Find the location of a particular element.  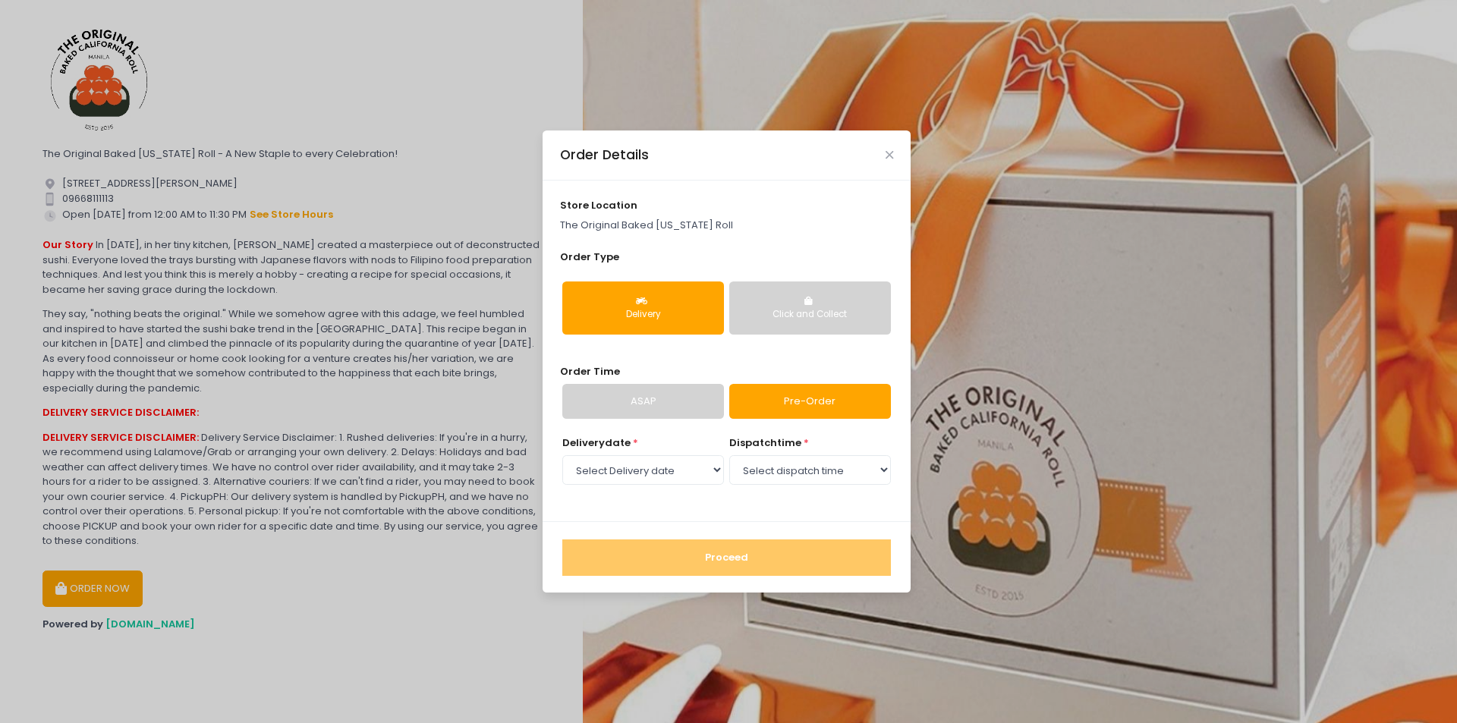

span: store location is located at coordinates (599, 205).